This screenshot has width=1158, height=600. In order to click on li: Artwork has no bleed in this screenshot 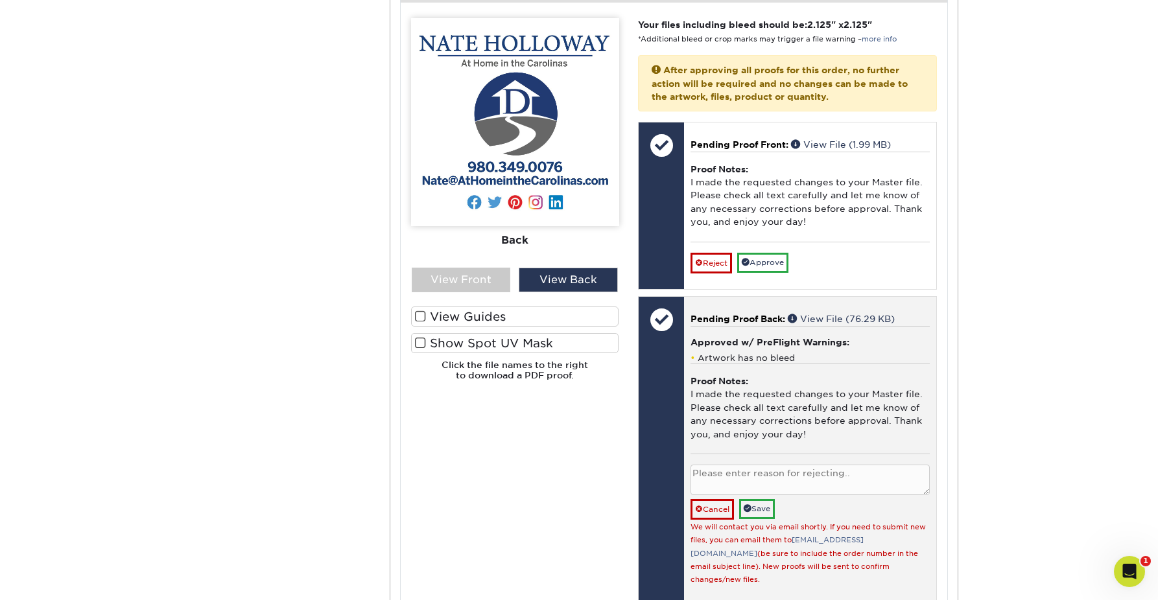, I will do `click(810, 358)`.